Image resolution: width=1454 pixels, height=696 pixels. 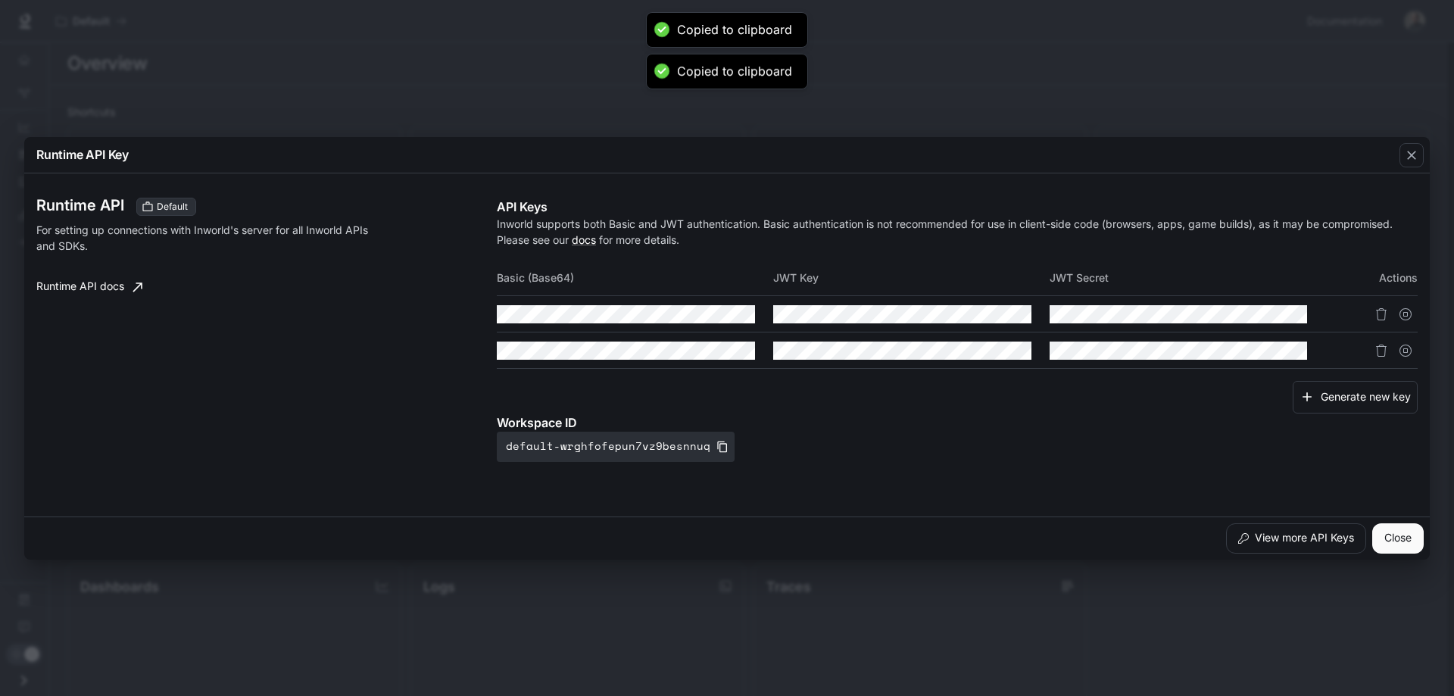 I want to click on p: For setting up connections with Inworld's server for all Inworld APIs and SDKs., so click(x=204, y=238).